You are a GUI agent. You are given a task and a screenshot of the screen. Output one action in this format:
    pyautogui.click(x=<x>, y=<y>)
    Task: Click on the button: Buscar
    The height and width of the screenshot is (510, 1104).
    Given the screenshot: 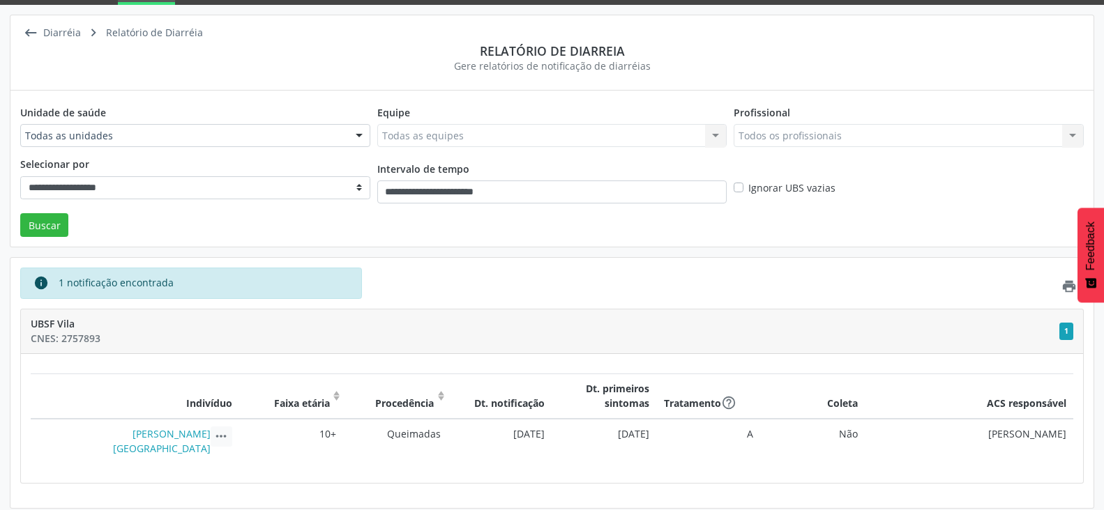 What is the action you would take?
    pyautogui.click(x=44, y=225)
    